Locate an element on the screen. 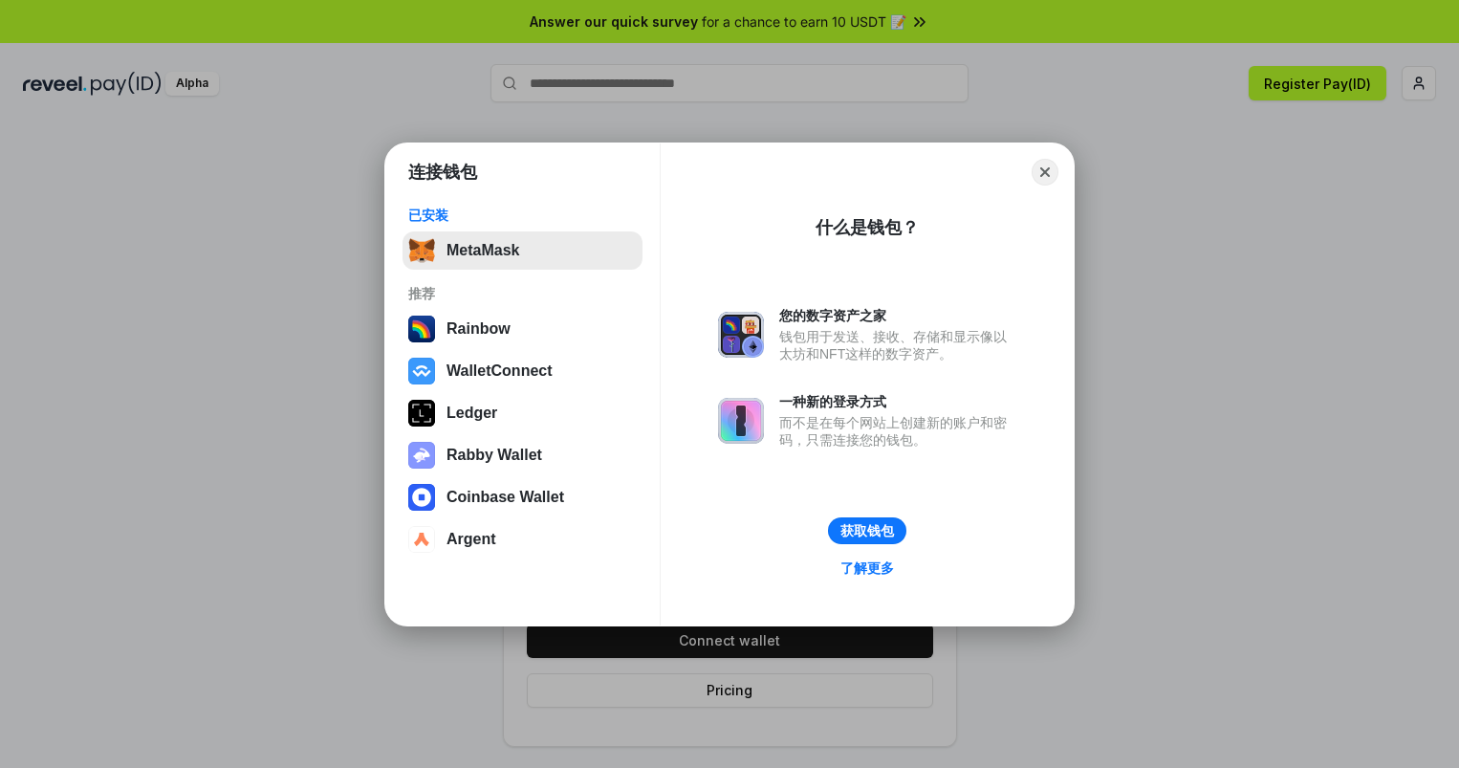  button: WalletConnect is located at coordinates (522, 371).